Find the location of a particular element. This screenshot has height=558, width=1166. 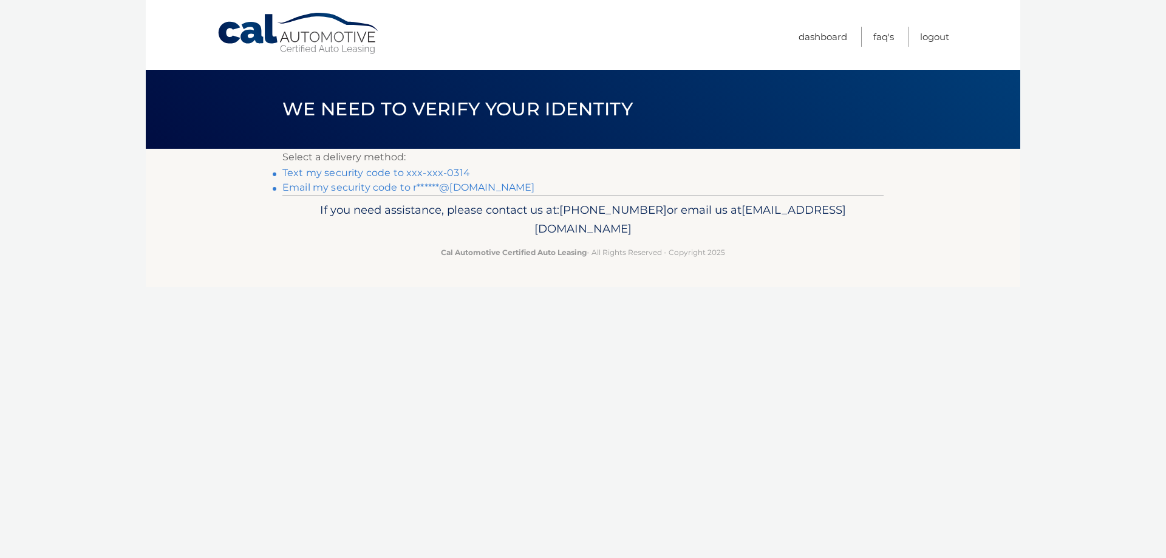

a: Logout is located at coordinates (934, 36).